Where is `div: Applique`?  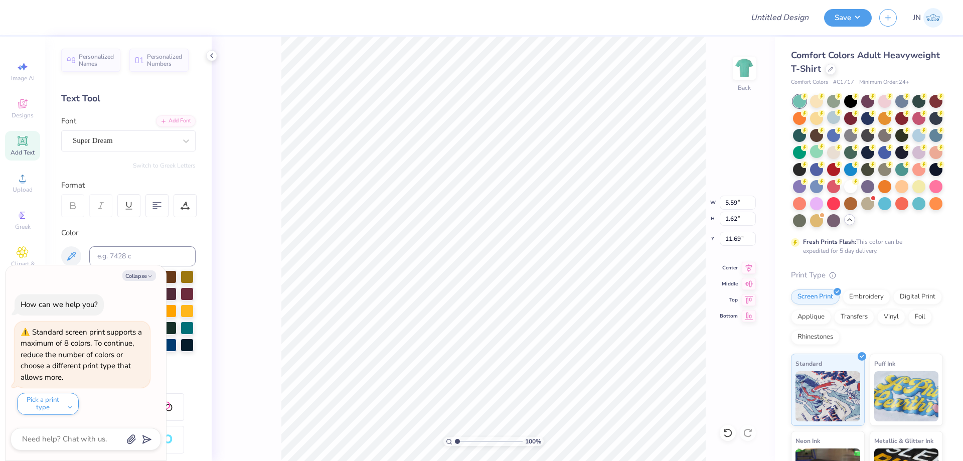 div: Applique is located at coordinates (811, 317).